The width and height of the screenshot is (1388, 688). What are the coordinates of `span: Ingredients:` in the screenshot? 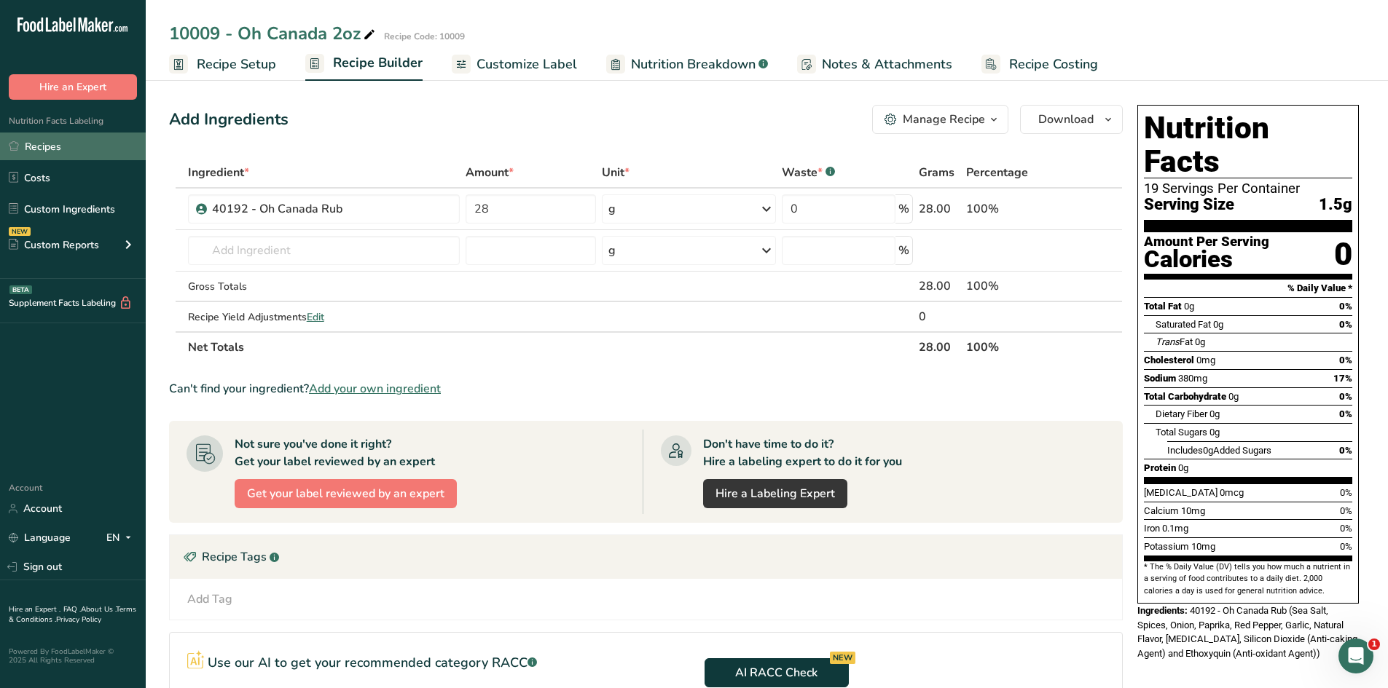 It's located at (1162, 610).